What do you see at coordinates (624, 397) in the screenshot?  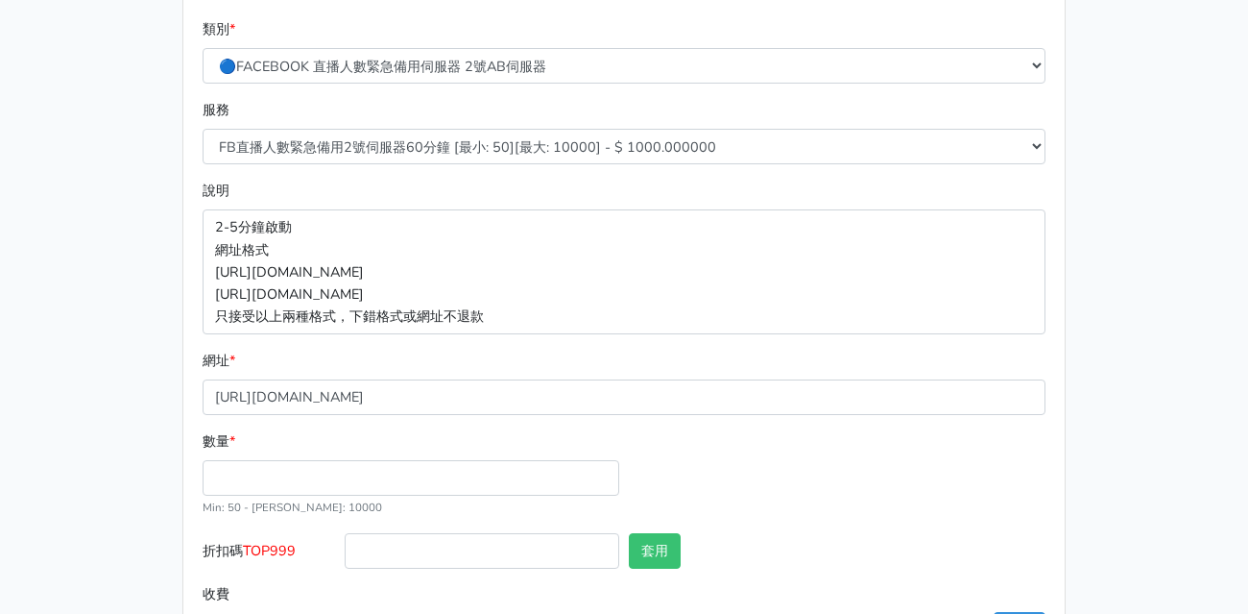 I see `input: 格式為https://www.facebook.com/topfblive/videos/123456789/` at bounding box center [624, 397].